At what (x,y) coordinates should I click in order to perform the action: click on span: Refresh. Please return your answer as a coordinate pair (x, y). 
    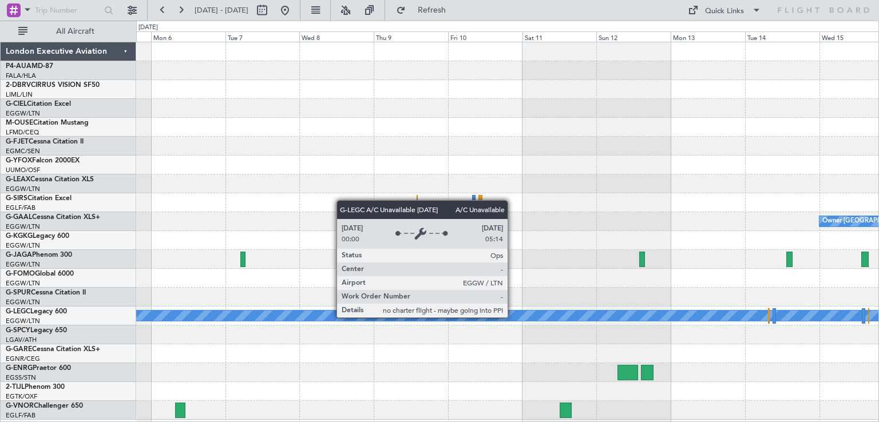
    Looking at the image, I should click on (432, 10).